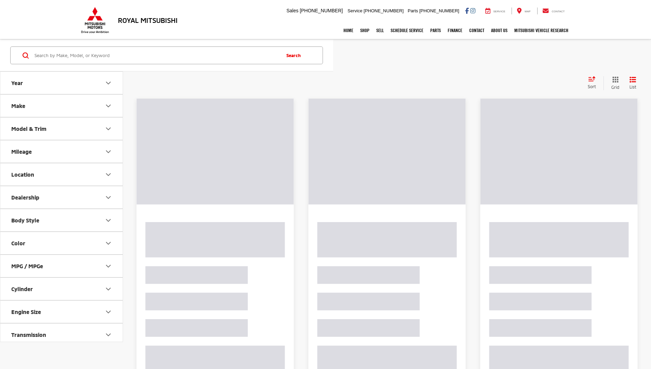 The width and height of the screenshot is (651, 369). Describe the element at coordinates (633, 83) in the screenshot. I see `button: List View` at that location.